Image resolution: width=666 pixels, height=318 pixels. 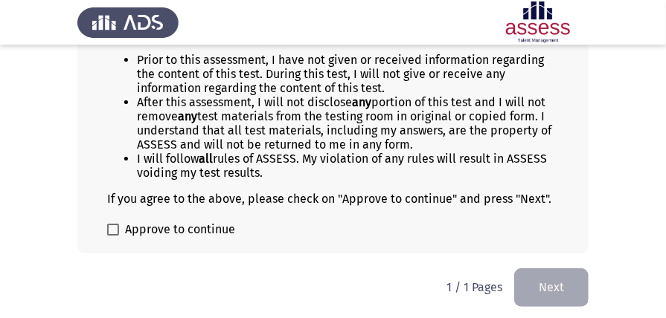 What do you see at coordinates (551, 287) in the screenshot?
I see `button: load next page` at bounding box center [551, 287].